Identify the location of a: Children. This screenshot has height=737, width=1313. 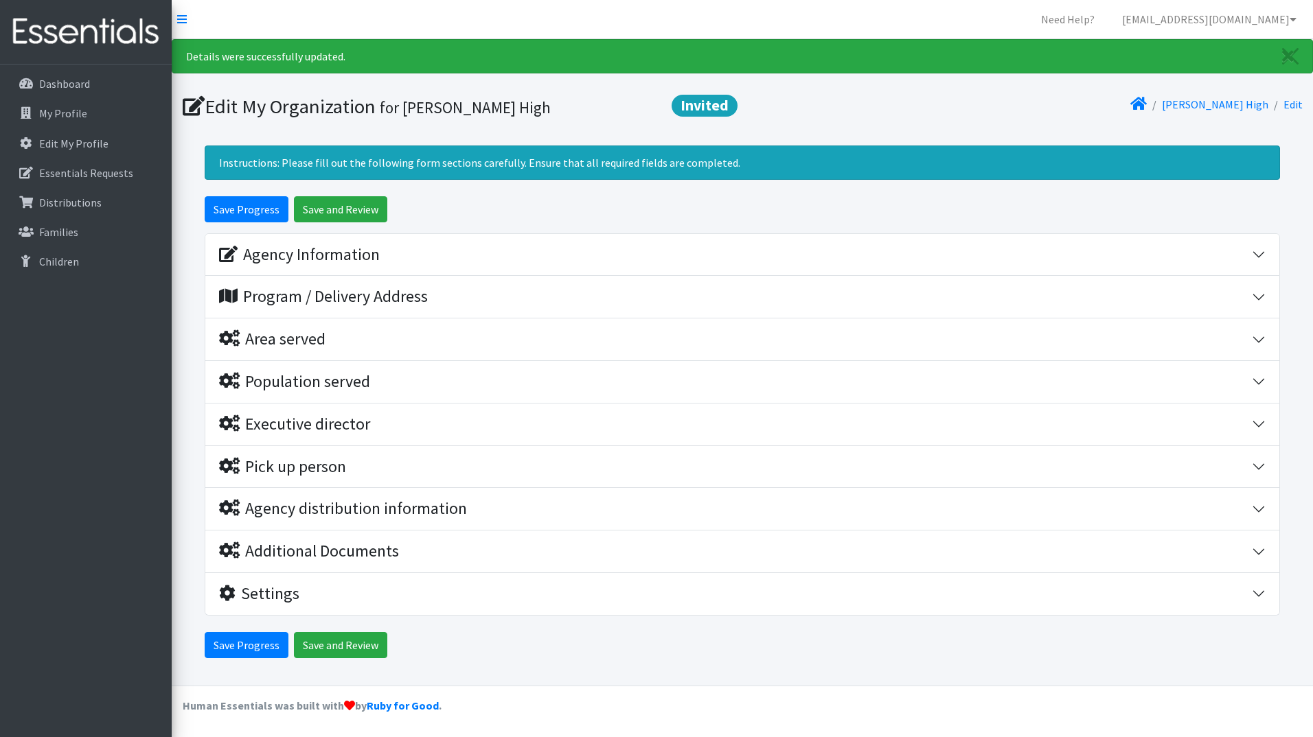
(86, 262).